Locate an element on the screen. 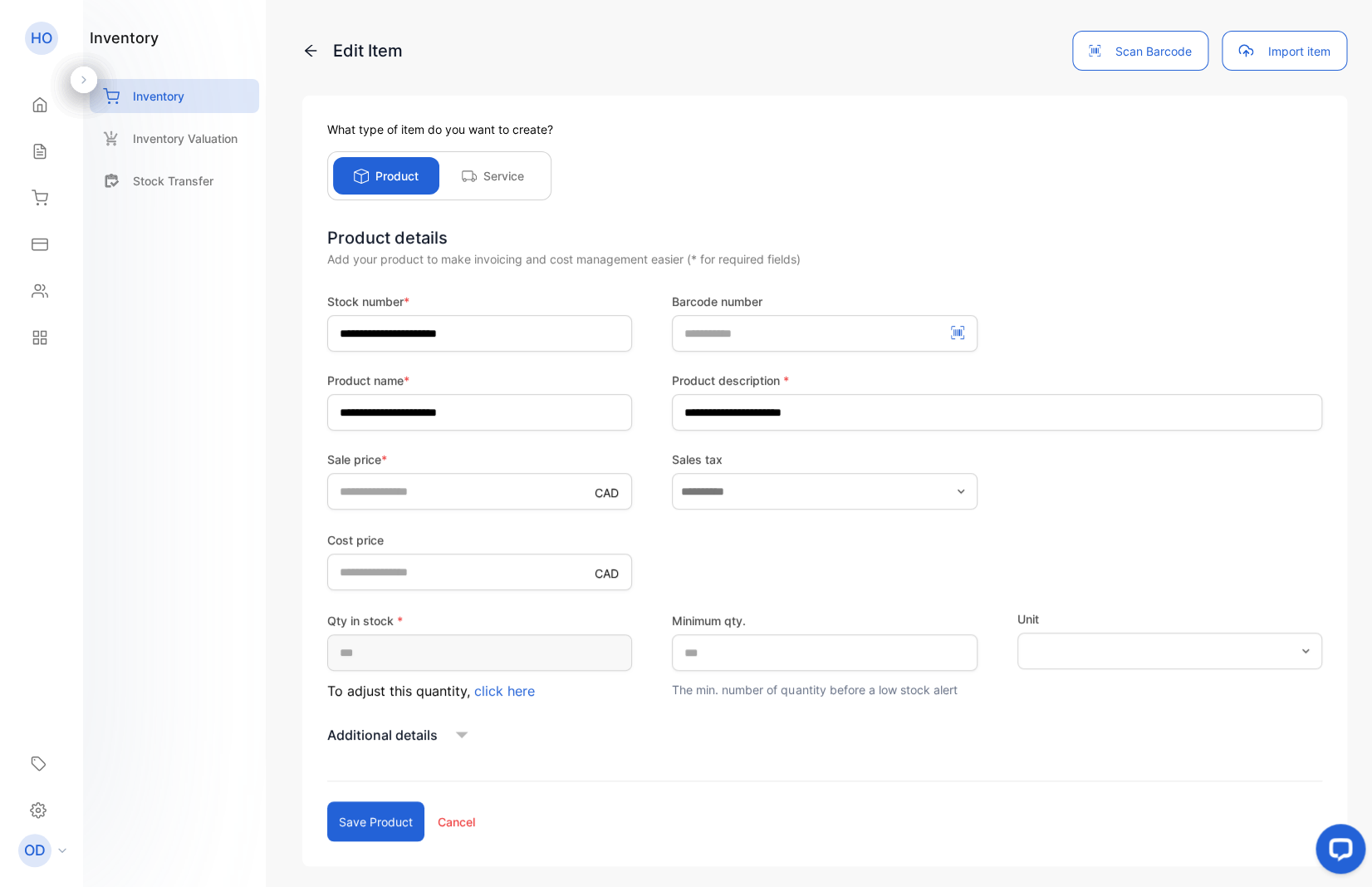 The width and height of the screenshot is (1372, 887). div: Add your product to make invoicing and cost management easier (* for required fields) is located at coordinates (825, 259).